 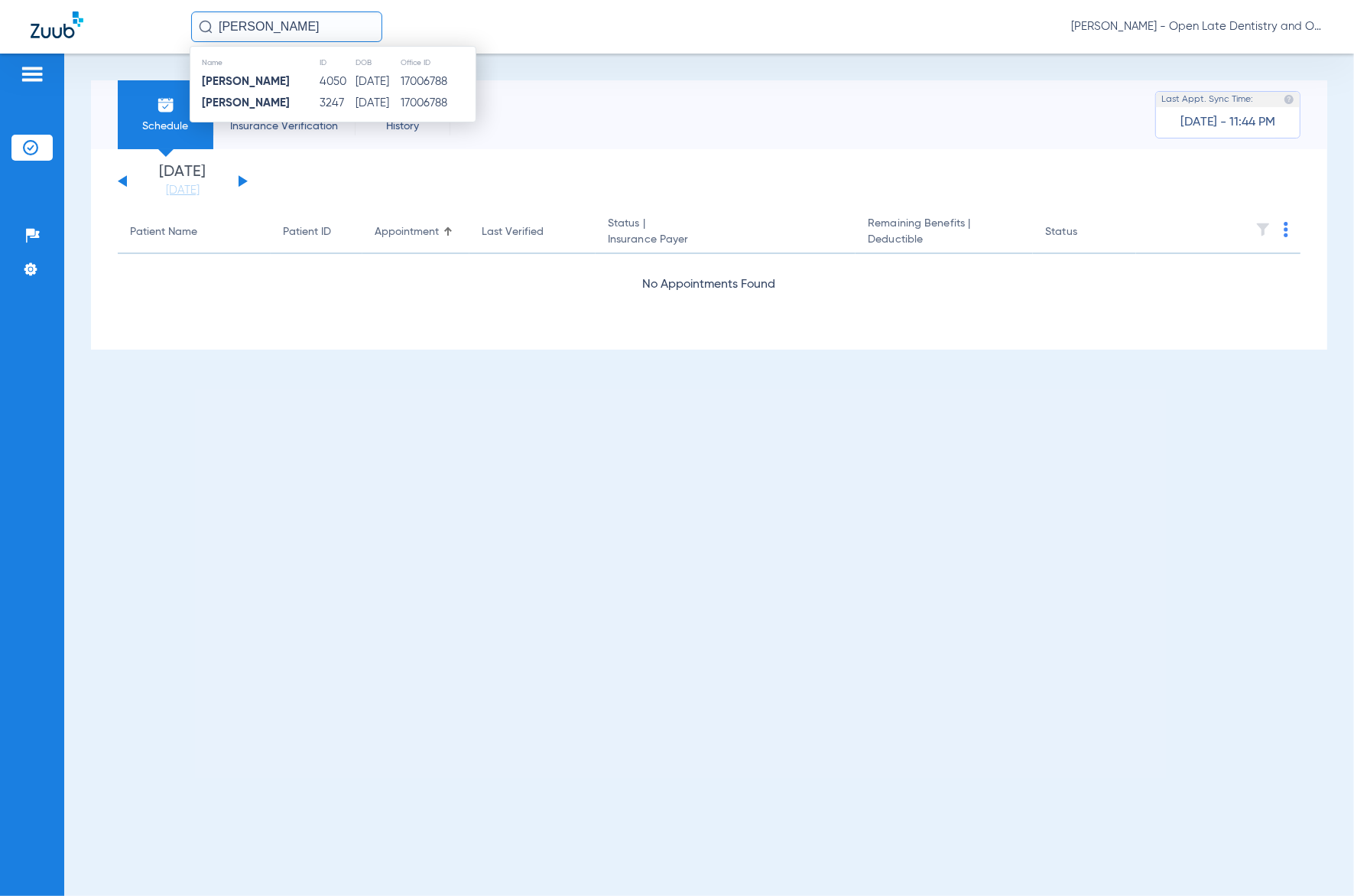 What do you see at coordinates (166, 105) in the screenshot?
I see `img: Schedule` at bounding box center [166, 105].